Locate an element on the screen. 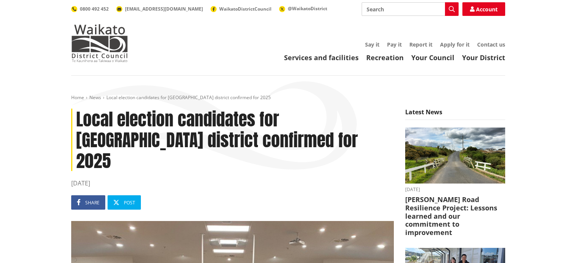 The height and width of the screenshot is (263, 576). a: Your District is located at coordinates (484, 58).